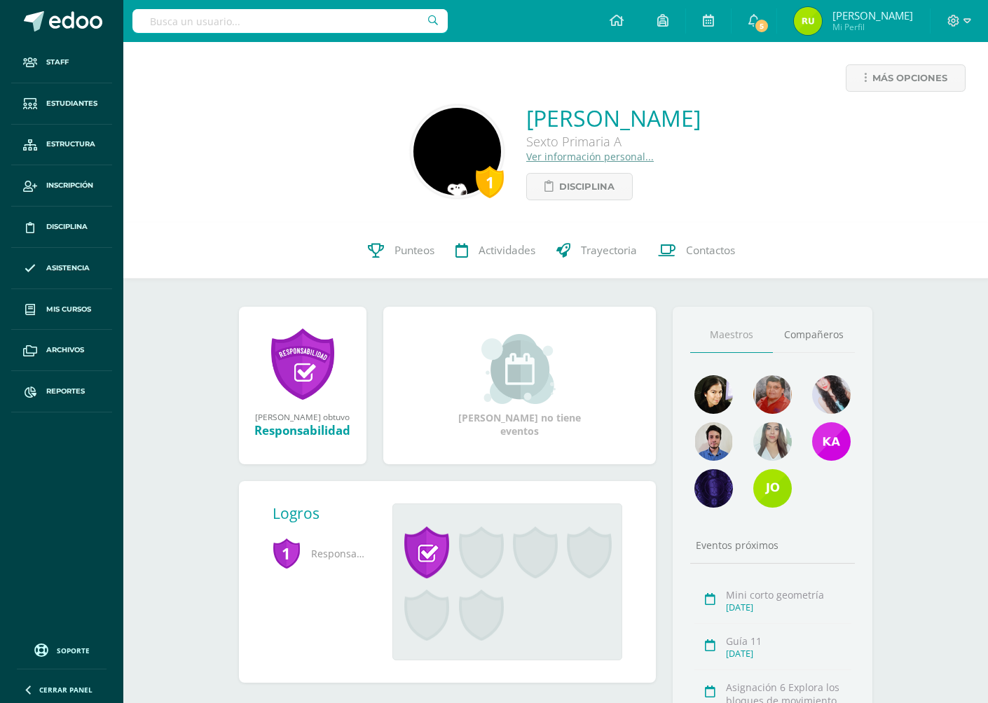 The image size is (988, 703). Describe the element at coordinates (519, 369) in the screenshot. I see `img: event_small.png` at that location.